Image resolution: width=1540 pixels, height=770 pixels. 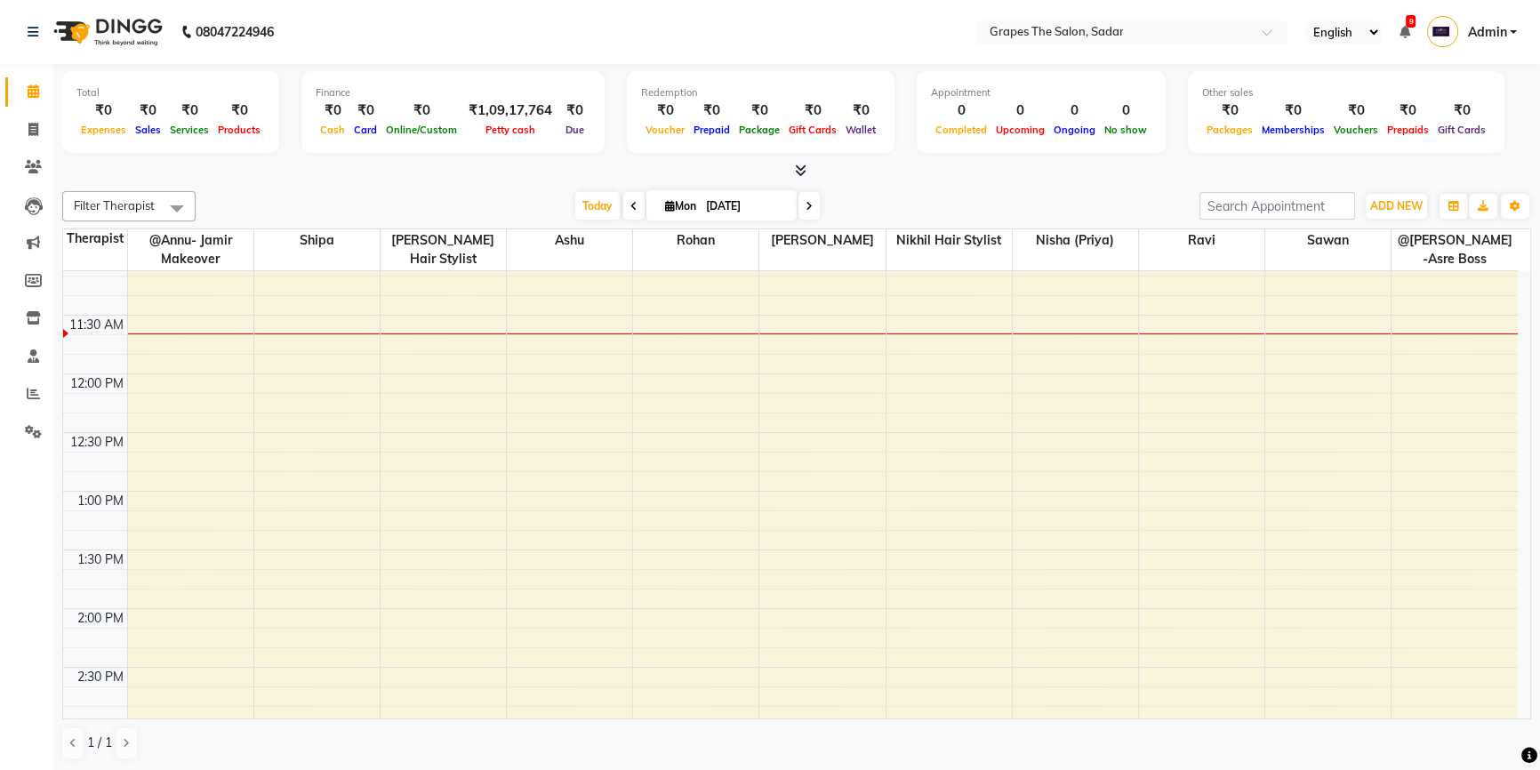 What do you see at coordinates (665, 130) in the screenshot?
I see `span: Voucher` at bounding box center [665, 130].